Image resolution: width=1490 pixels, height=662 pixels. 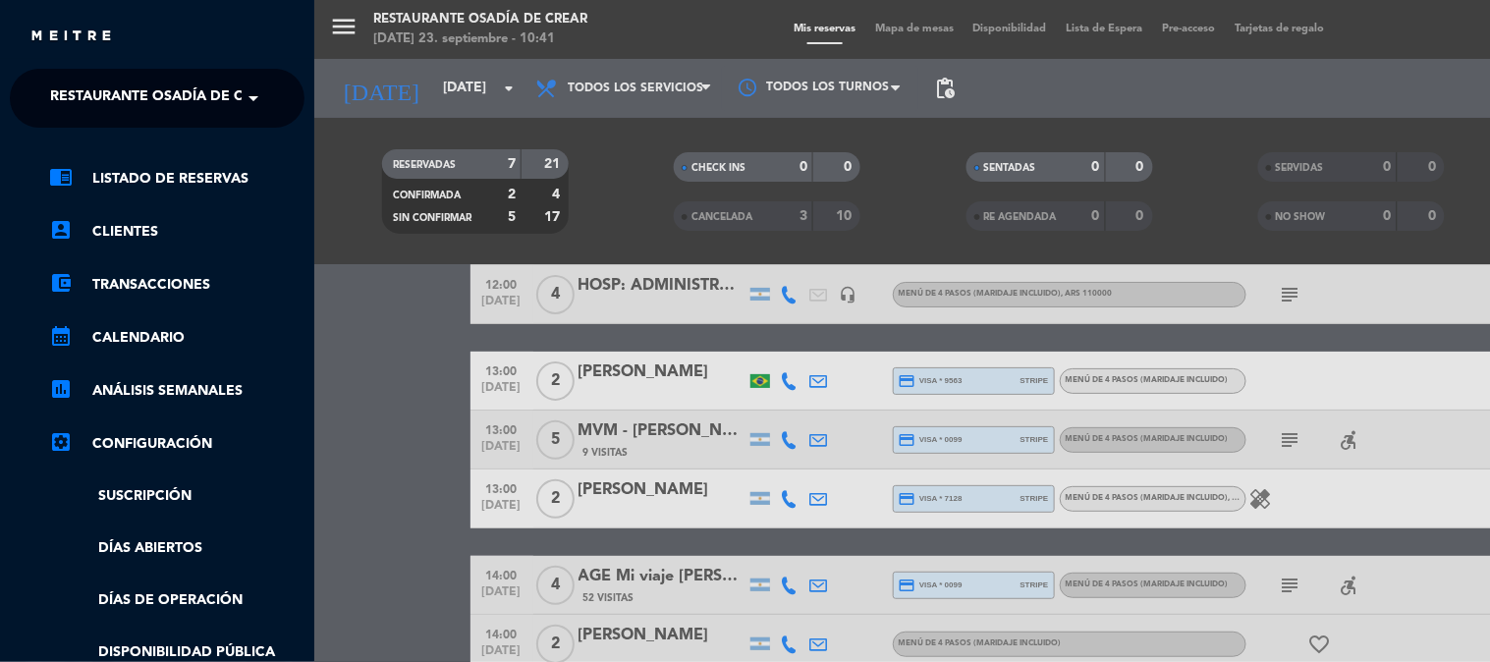 I want to click on a: Configuración, so click(x=177, y=444).